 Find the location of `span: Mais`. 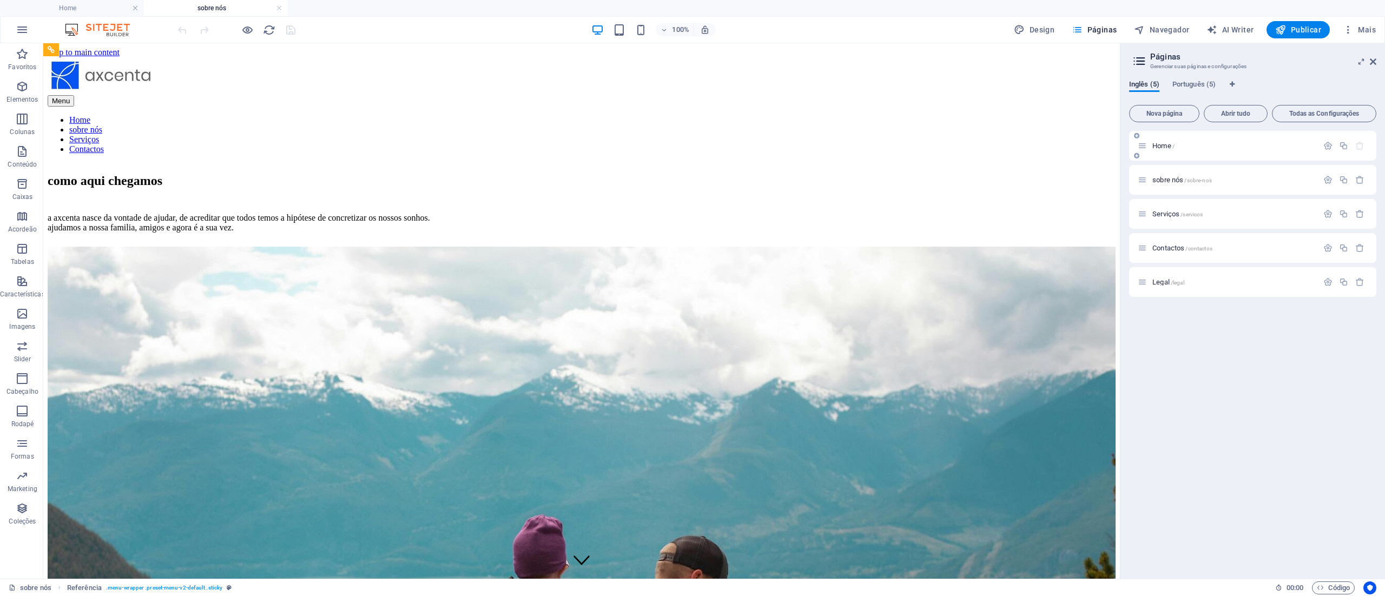

span: Mais is located at coordinates (1359, 30).